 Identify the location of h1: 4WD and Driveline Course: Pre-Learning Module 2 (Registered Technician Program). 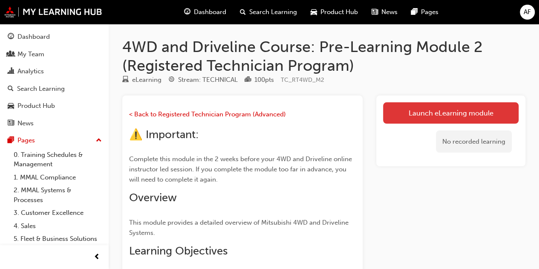
(324, 56).